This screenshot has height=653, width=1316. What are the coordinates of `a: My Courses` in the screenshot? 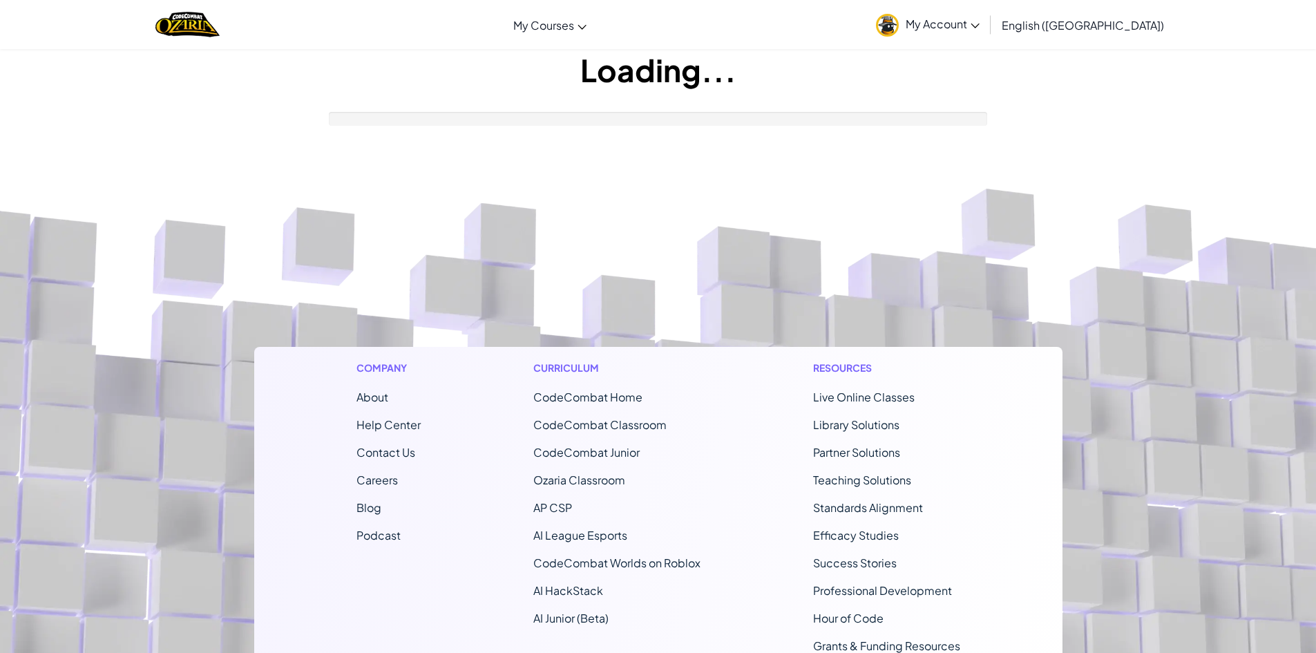 It's located at (550, 25).